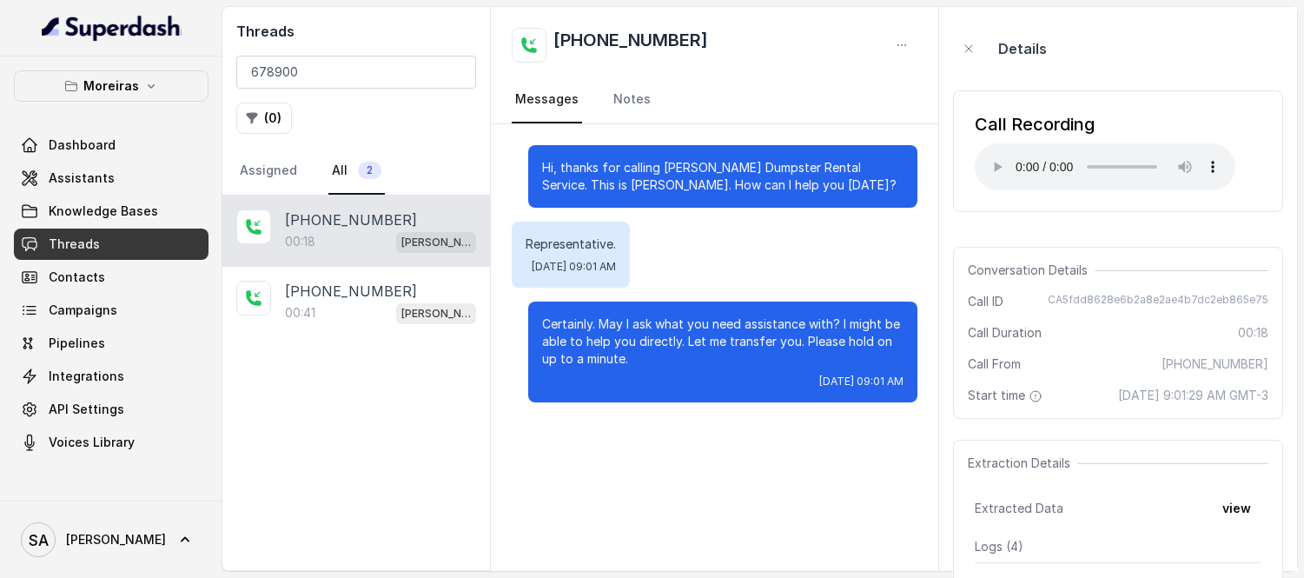  I want to click on span: Call From, so click(994, 364).